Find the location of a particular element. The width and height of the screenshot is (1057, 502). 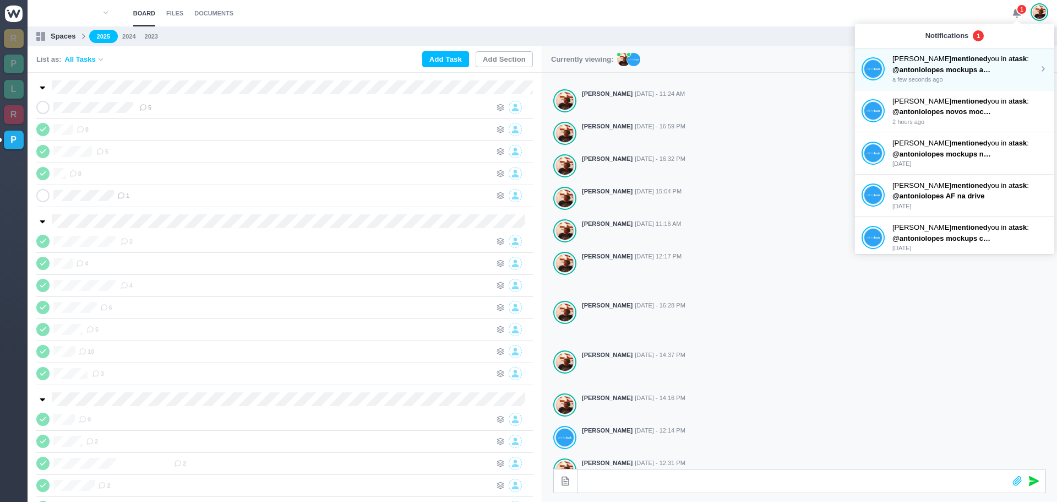

span: @antoniolopes AF na drive is located at coordinates (939, 195).